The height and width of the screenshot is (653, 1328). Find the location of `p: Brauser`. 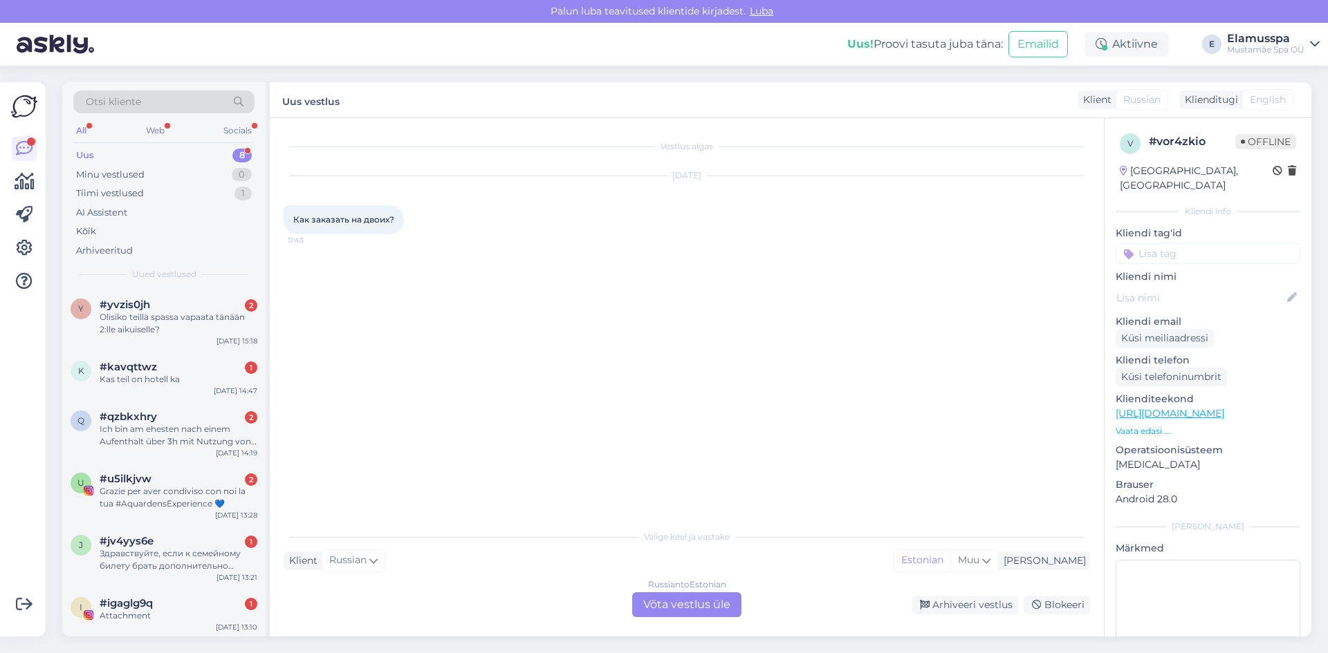

p: Brauser is located at coordinates (1207, 485).